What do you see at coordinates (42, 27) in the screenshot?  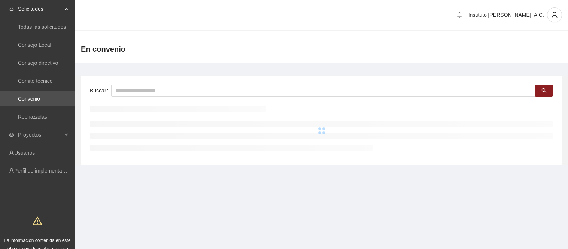 I see `a: Todas las solicitudes` at bounding box center [42, 27].